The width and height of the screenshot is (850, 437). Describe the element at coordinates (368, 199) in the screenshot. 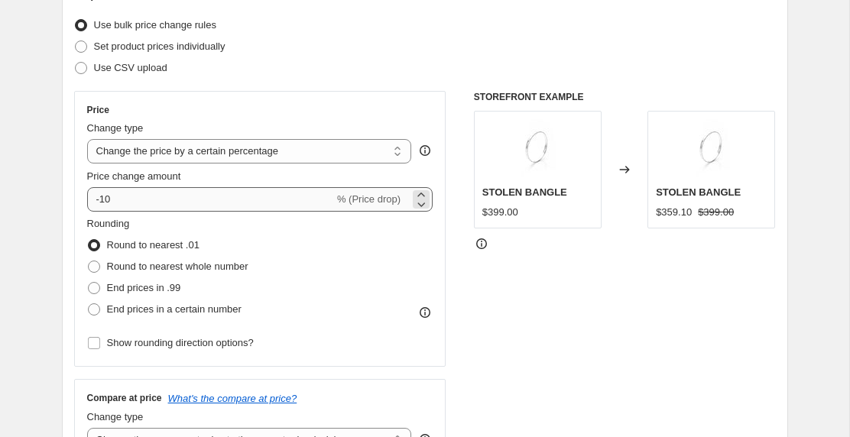

I see `span: % (Price drop)` at that location.